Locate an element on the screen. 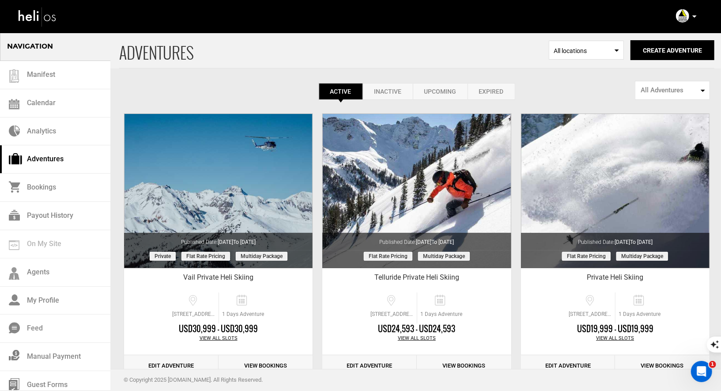 This screenshot has width=721, height=391. div: USD24,593 - USD24,593 is located at coordinates (416, 329).